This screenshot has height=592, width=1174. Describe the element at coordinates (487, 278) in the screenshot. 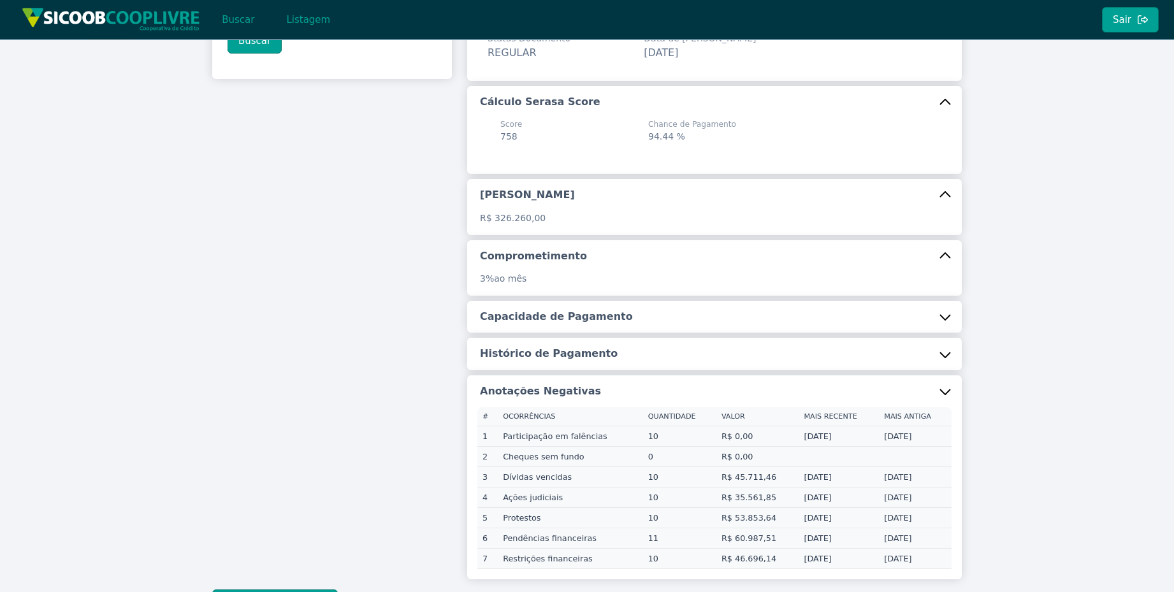

I see `span: 3%` at that location.